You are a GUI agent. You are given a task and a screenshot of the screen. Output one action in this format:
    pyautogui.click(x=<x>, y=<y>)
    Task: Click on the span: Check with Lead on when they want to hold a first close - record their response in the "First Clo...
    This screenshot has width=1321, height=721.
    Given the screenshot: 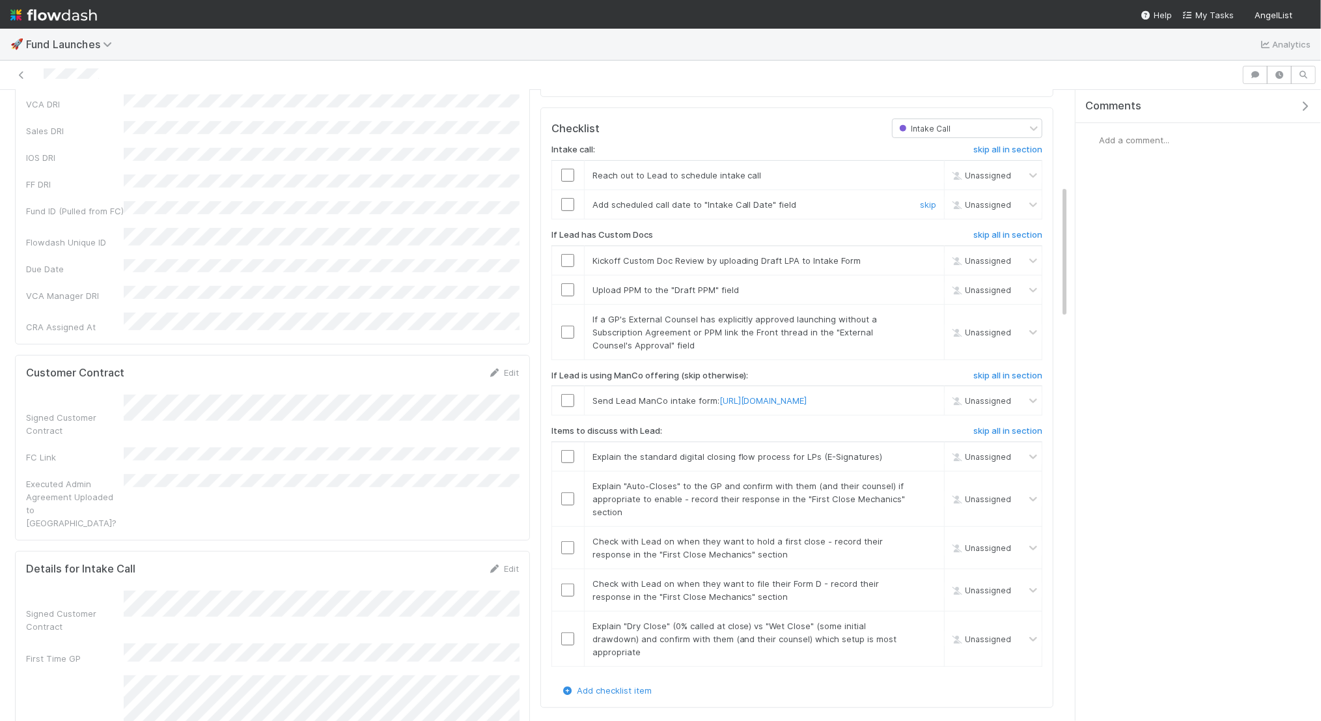 What is the action you would take?
    pyautogui.click(x=738, y=548)
    